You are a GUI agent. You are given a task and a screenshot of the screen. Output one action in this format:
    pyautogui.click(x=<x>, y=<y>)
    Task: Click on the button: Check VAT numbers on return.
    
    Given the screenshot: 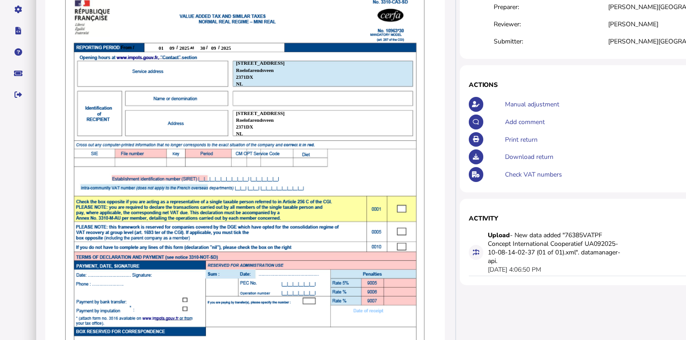 What is the action you would take?
    pyautogui.click(x=476, y=174)
    